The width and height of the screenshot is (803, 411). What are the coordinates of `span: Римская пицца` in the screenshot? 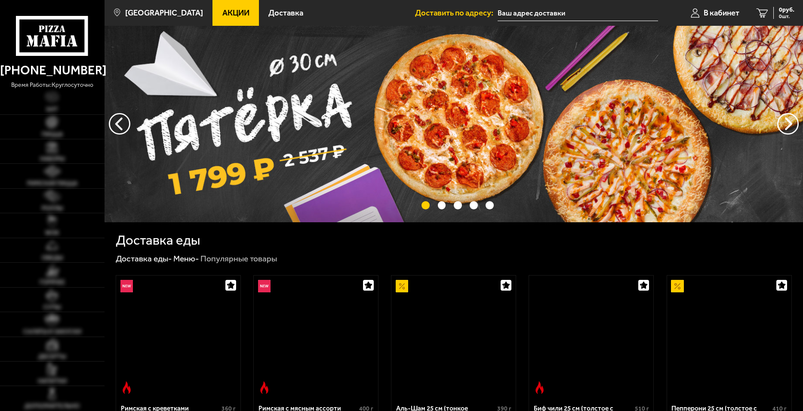 It's located at (52, 184).